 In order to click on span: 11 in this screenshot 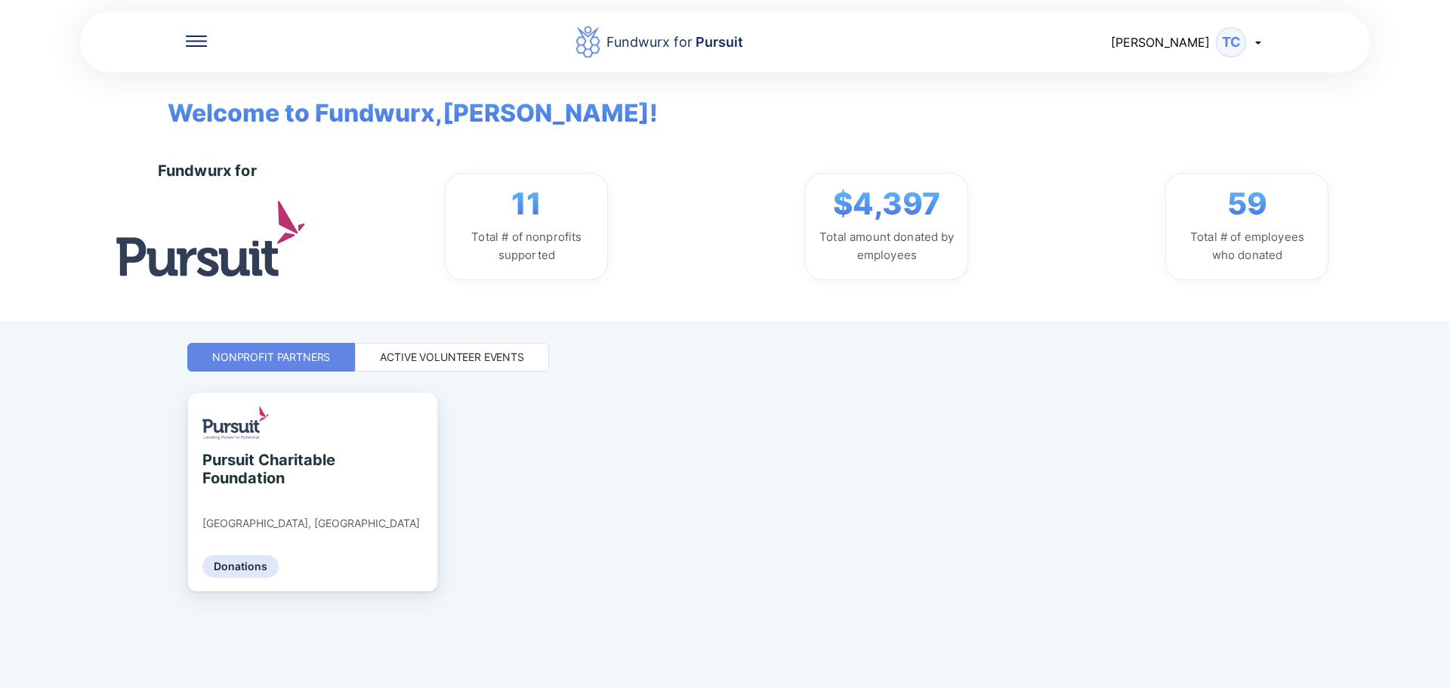, I will do `click(526, 204)`.